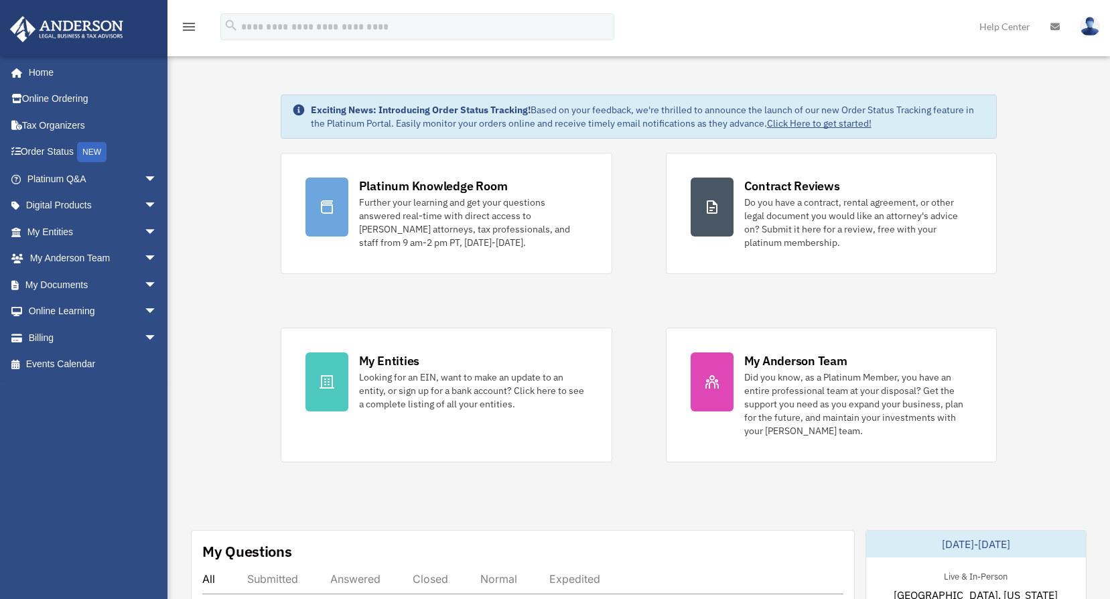 The height and width of the screenshot is (599, 1110). I want to click on div: Platinum Knowledge Room, so click(434, 186).